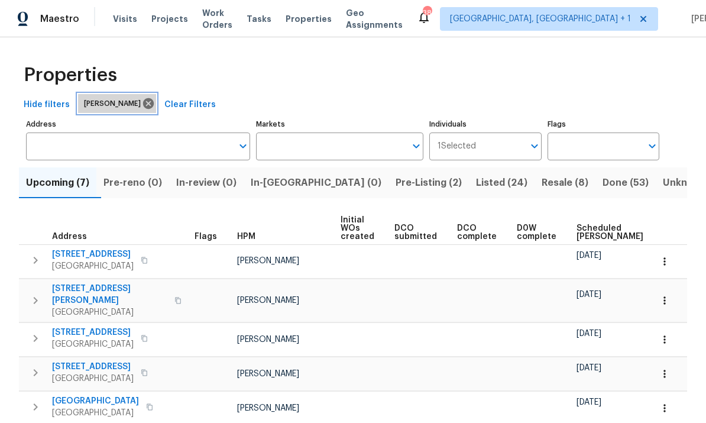  What do you see at coordinates (357, 228) in the screenshot?
I see `span: Initial WOs created` at bounding box center [357, 228].